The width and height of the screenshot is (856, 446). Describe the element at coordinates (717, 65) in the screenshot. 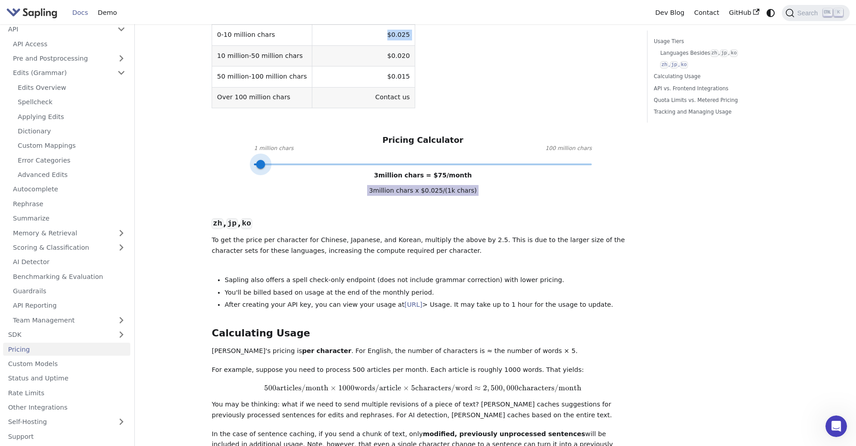

I see `a: zh,jp,ko` at that location.